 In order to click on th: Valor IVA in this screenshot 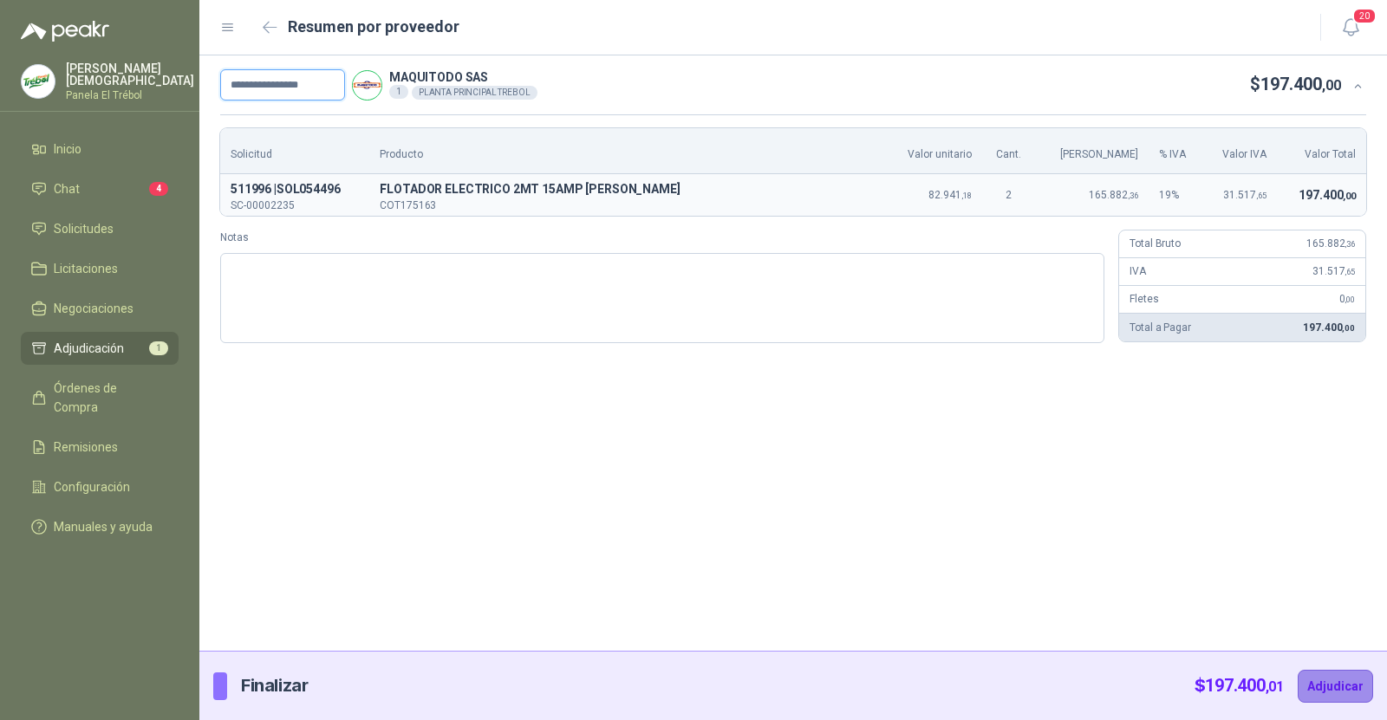, I will do `click(1241, 151)`.